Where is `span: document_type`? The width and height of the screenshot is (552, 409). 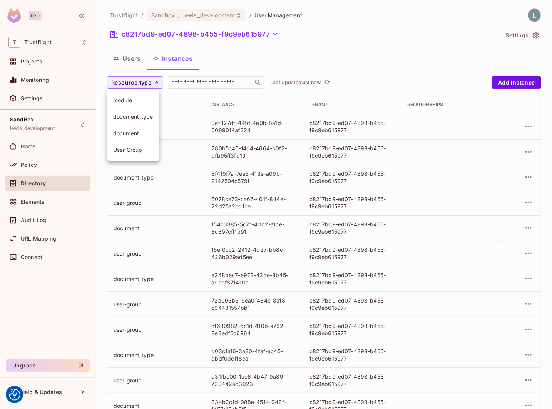 span: document_type is located at coordinates (133, 117).